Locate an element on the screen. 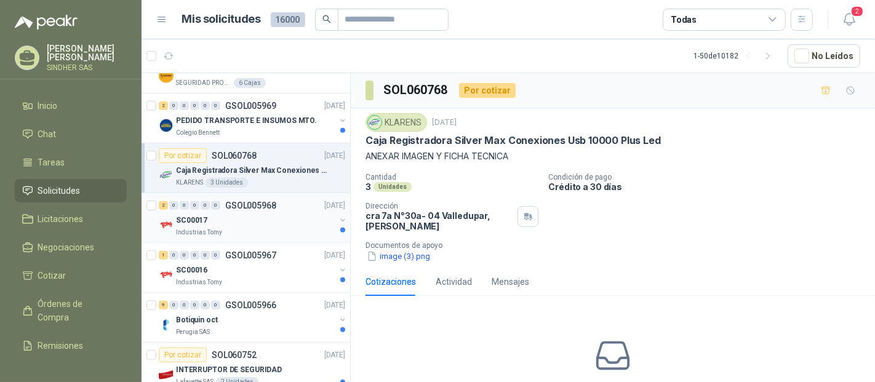 The width and height of the screenshot is (875, 382). h3: SOL060768 is located at coordinates (416, 90).